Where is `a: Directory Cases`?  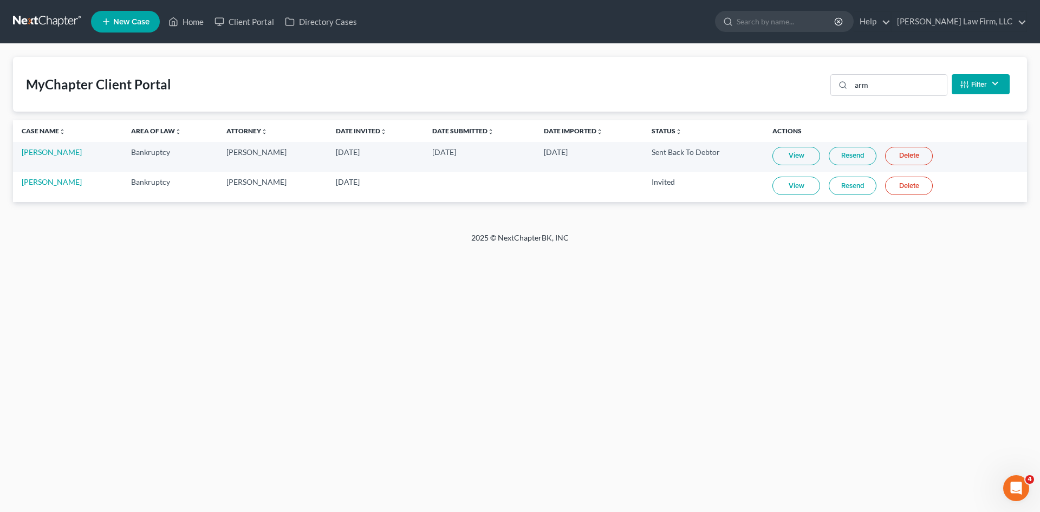 a: Directory Cases is located at coordinates (321, 22).